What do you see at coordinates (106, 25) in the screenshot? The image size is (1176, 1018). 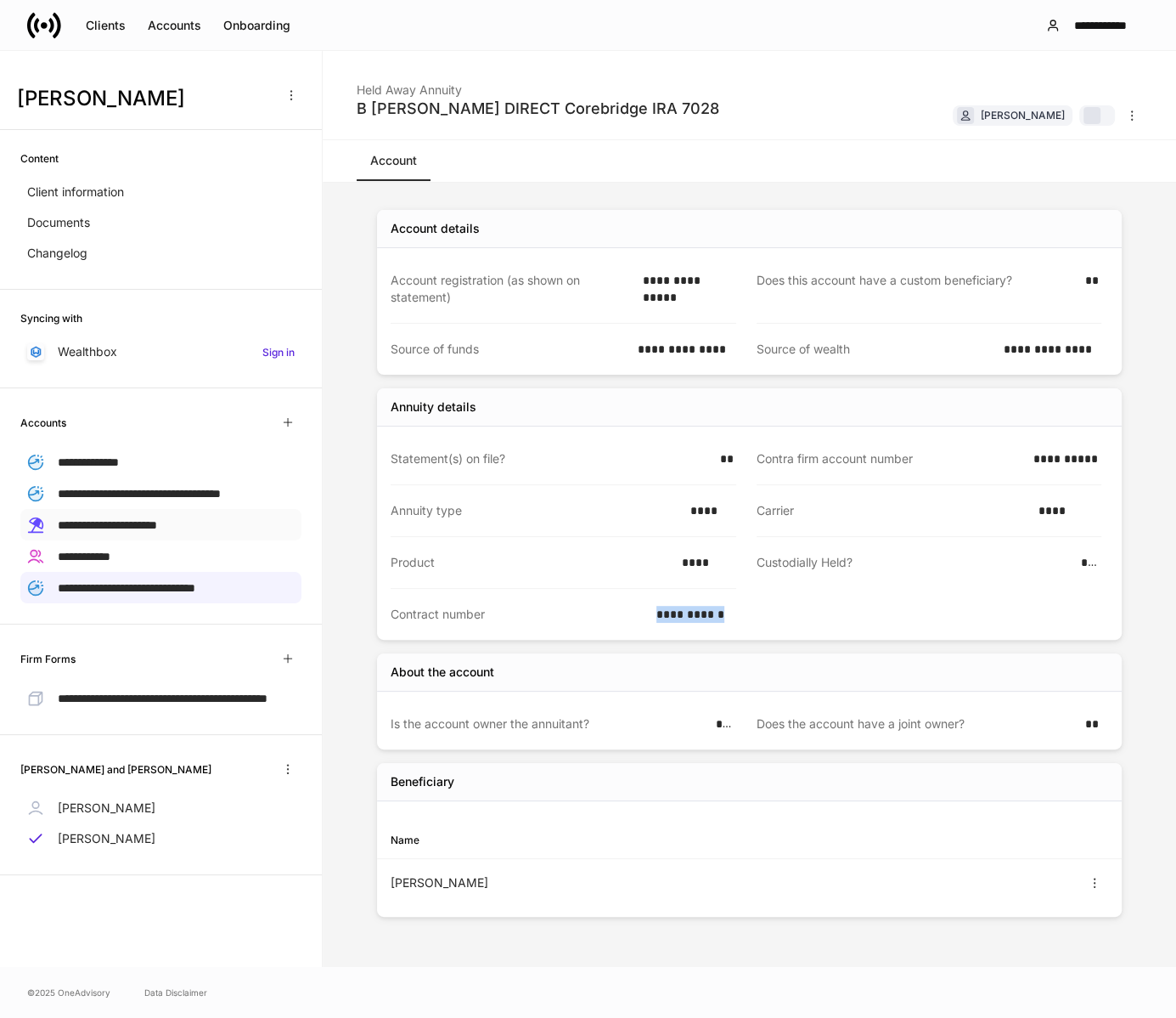 I see `button: Clients` at bounding box center [106, 25].